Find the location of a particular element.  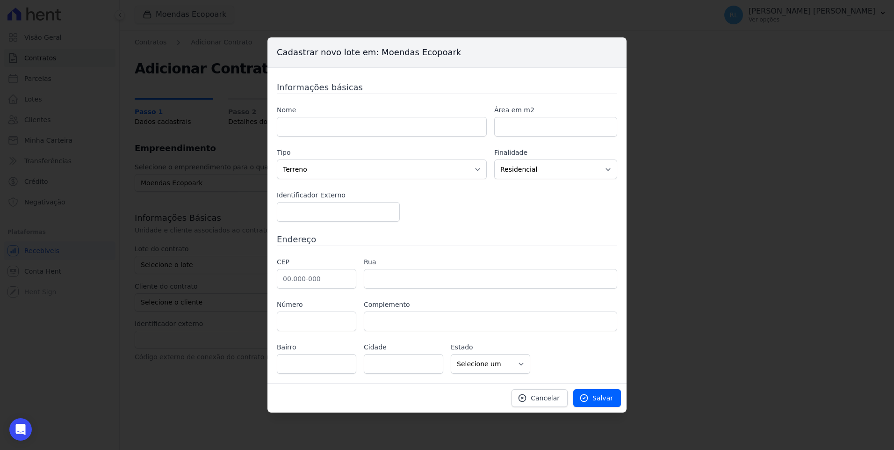

h3: Cadastrar novo lote em: Moendas Ecopoark is located at coordinates (447, 52).